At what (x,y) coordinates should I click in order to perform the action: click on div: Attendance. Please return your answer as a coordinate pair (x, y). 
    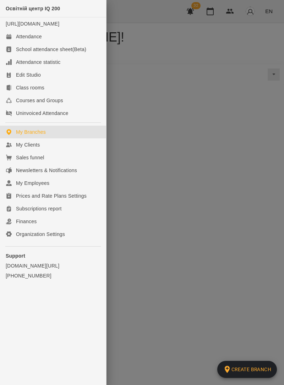
    Looking at the image, I should click on (29, 37).